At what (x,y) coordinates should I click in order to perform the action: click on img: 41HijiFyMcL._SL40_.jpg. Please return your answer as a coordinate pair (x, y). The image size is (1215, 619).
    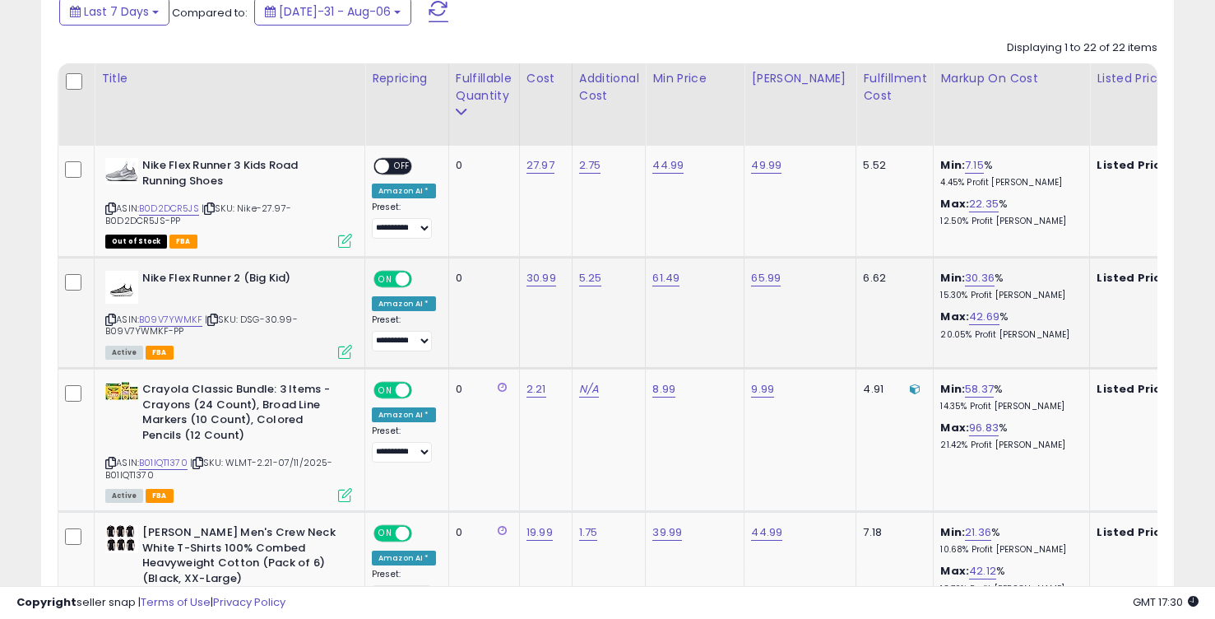
    Looking at the image, I should click on (122, 539).